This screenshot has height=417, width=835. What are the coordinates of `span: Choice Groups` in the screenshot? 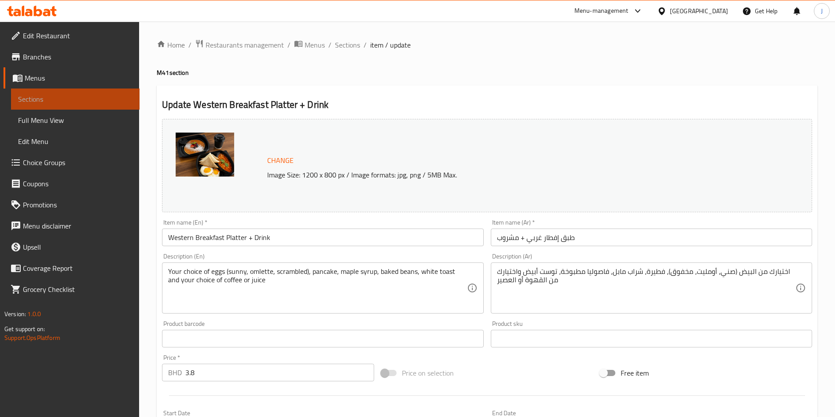 It's located at (77, 162).